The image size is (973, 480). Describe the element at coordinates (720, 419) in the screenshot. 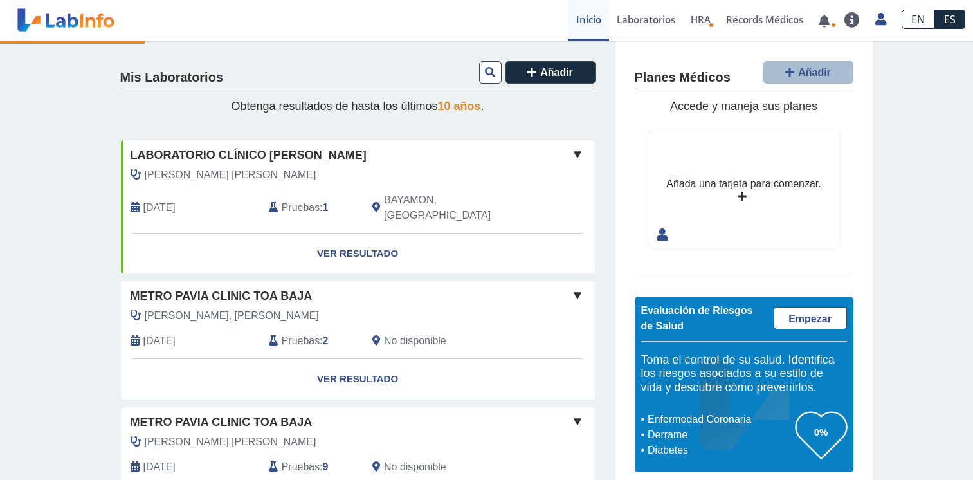

I see `li: Enfermedad Coronaria` at that location.